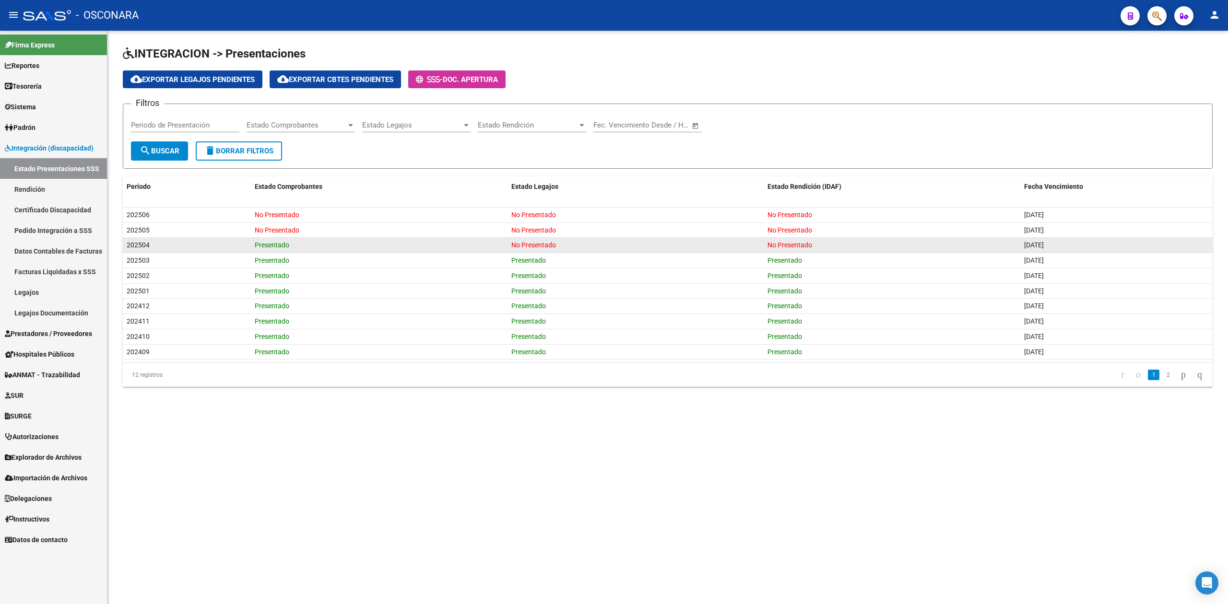 This screenshot has height=604, width=1228. Describe the element at coordinates (138, 260) in the screenshot. I see `span: 202503` at that location.